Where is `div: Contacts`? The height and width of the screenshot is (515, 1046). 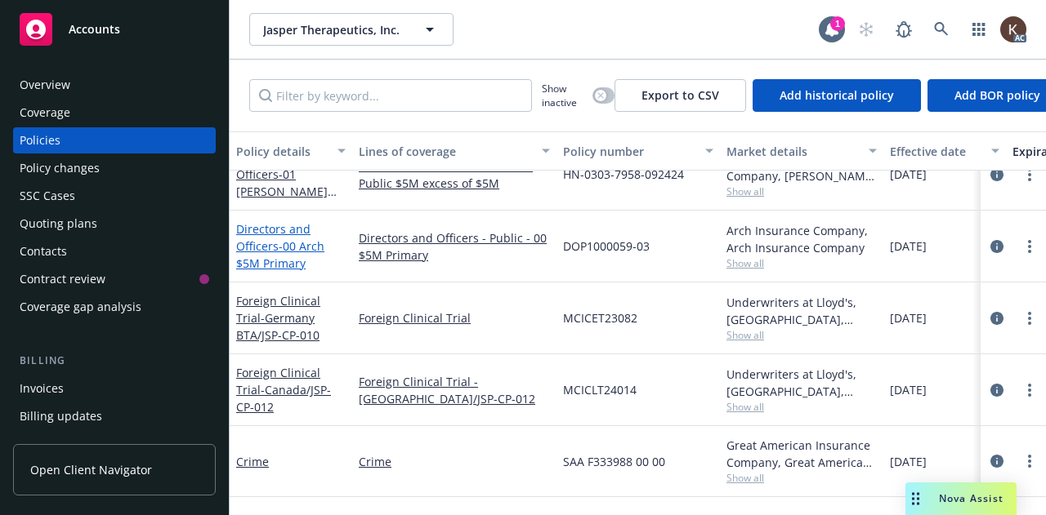 div: Contacts is located at coordinates (43, 252).